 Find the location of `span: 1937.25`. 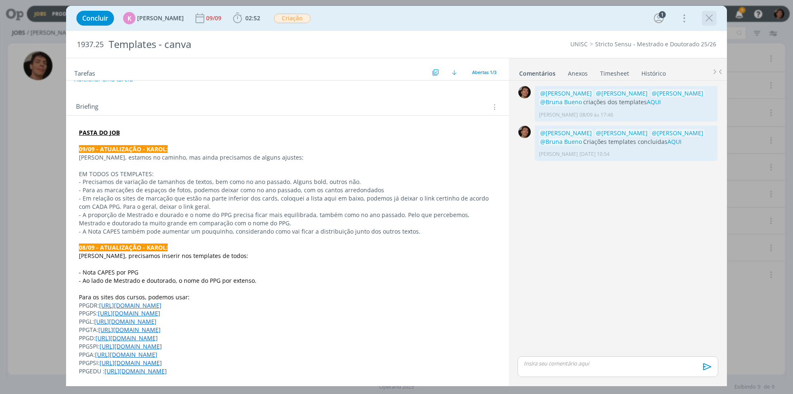

span: 1937.25 is located at coordinates (90, 45).